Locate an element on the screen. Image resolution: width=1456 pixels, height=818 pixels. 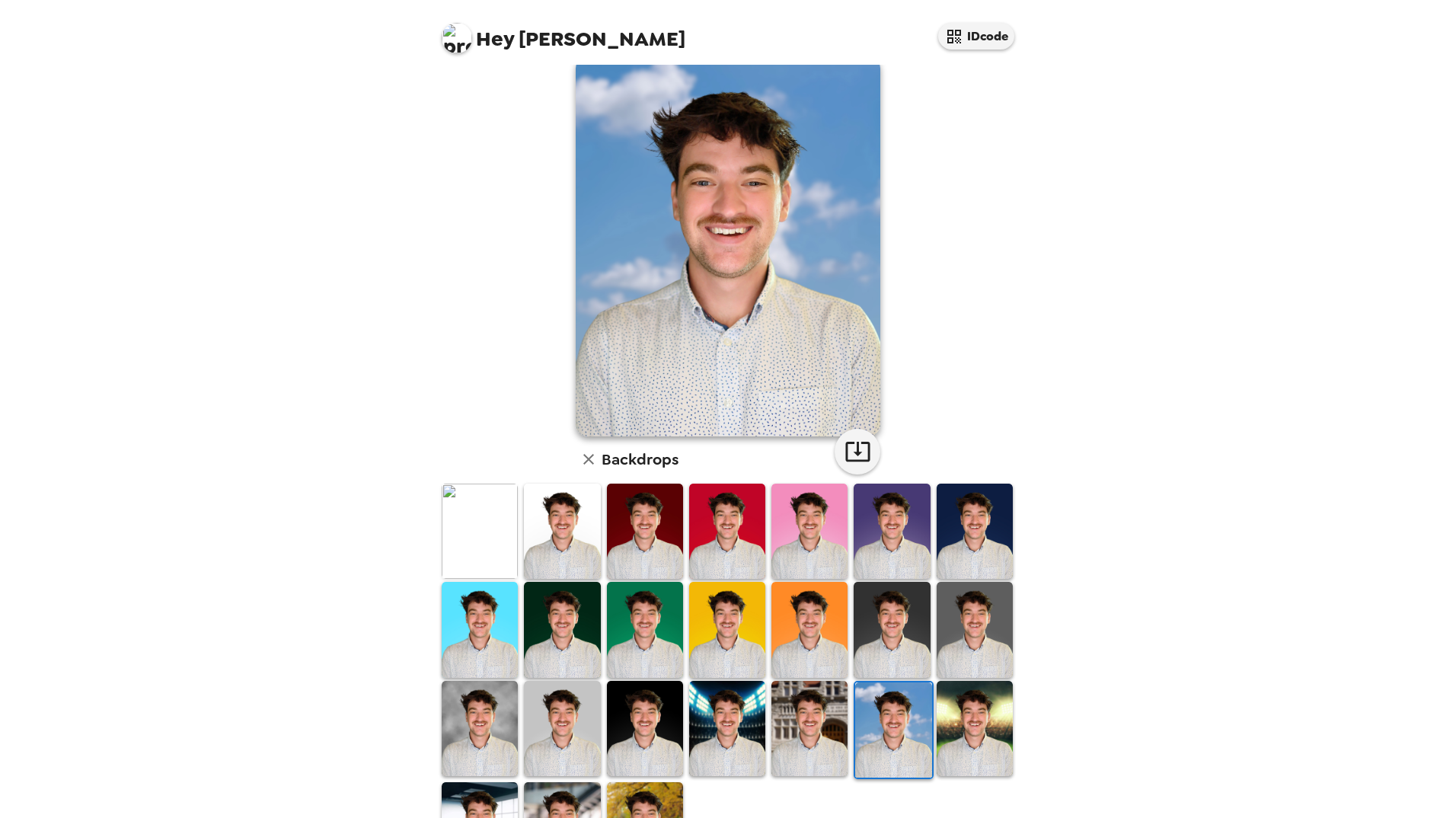
img: Original is located at coordinates (480, 531).